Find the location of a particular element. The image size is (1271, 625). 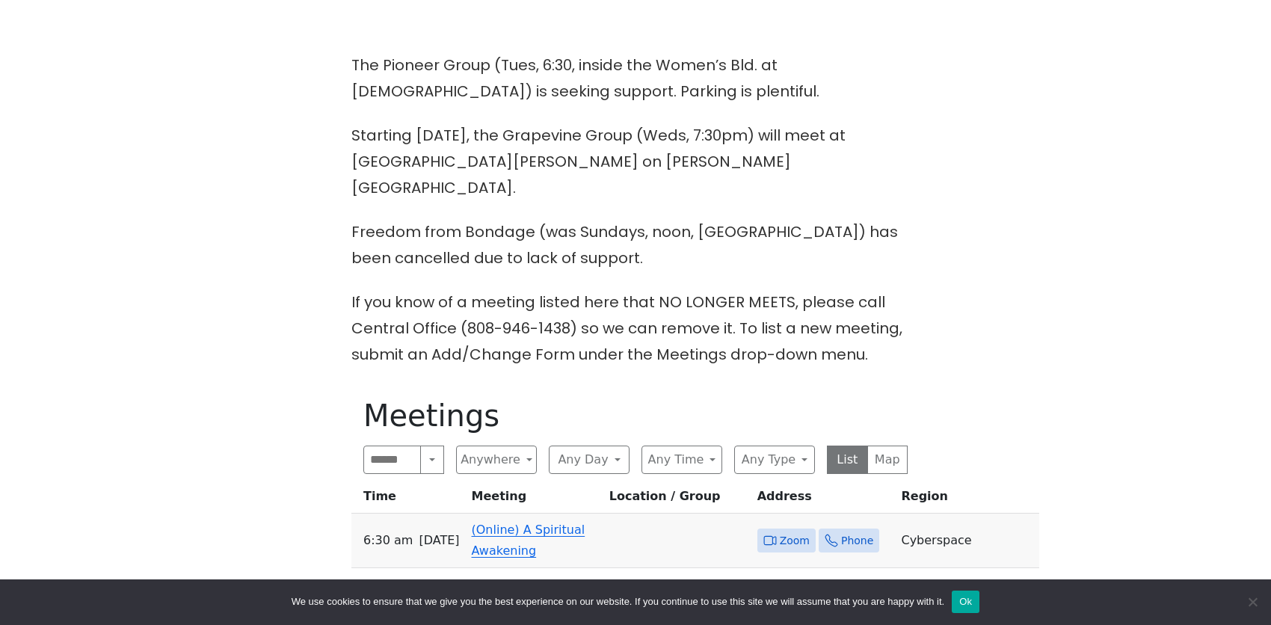

td: Aloha On Awakening (O) (Lit) is located at coordinates (677, 595).